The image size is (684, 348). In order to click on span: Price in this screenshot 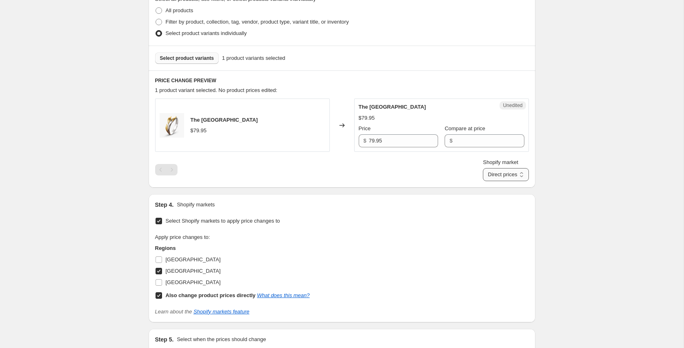, I will do `click(365, 128)`.